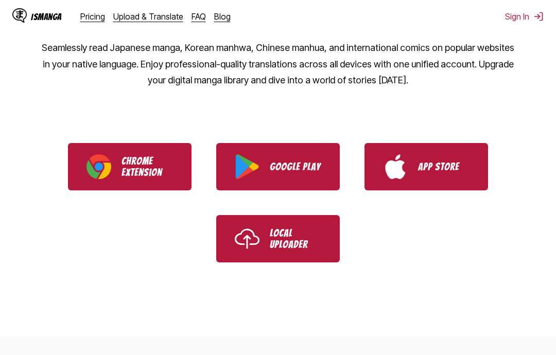  What do you see at coordinates (295, 167) in the screenshot?
I see `p: Google Play` at bounding box center [295, 167].